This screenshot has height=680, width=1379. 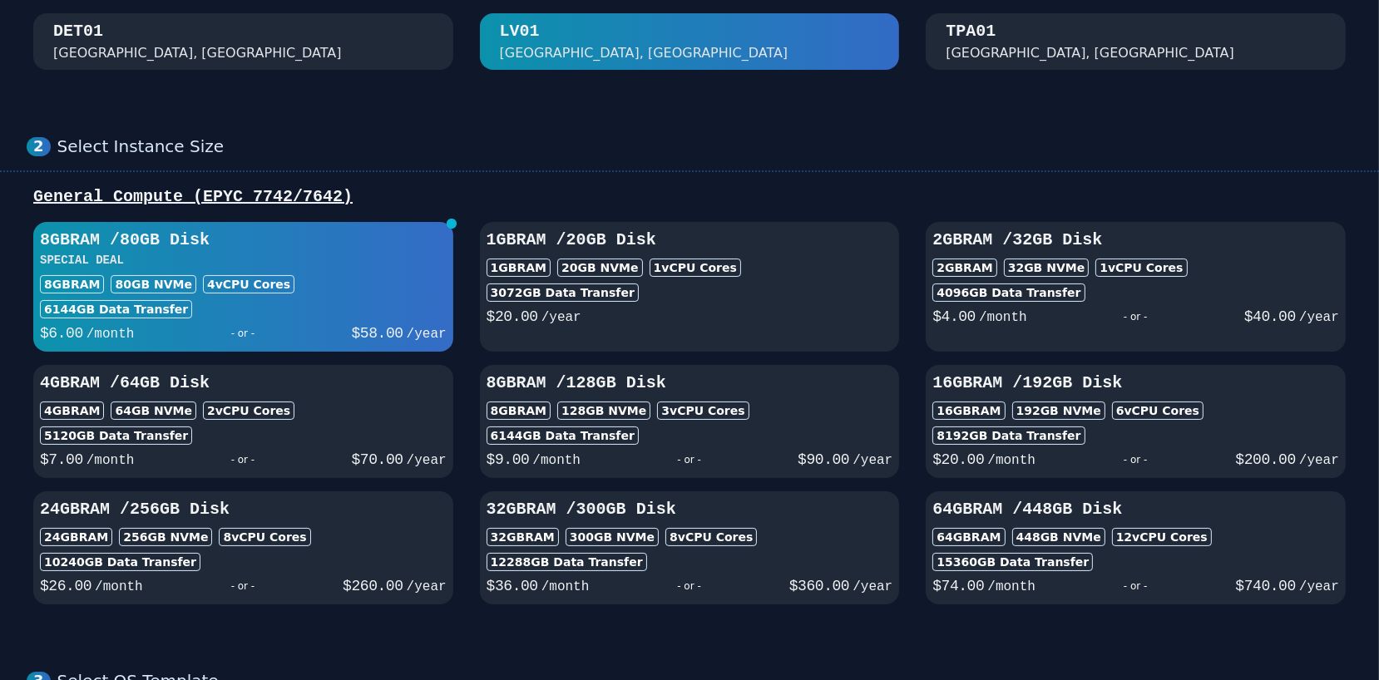 I want to click on div: 12288 GB Data Transfer, so click(x=566, y=562).